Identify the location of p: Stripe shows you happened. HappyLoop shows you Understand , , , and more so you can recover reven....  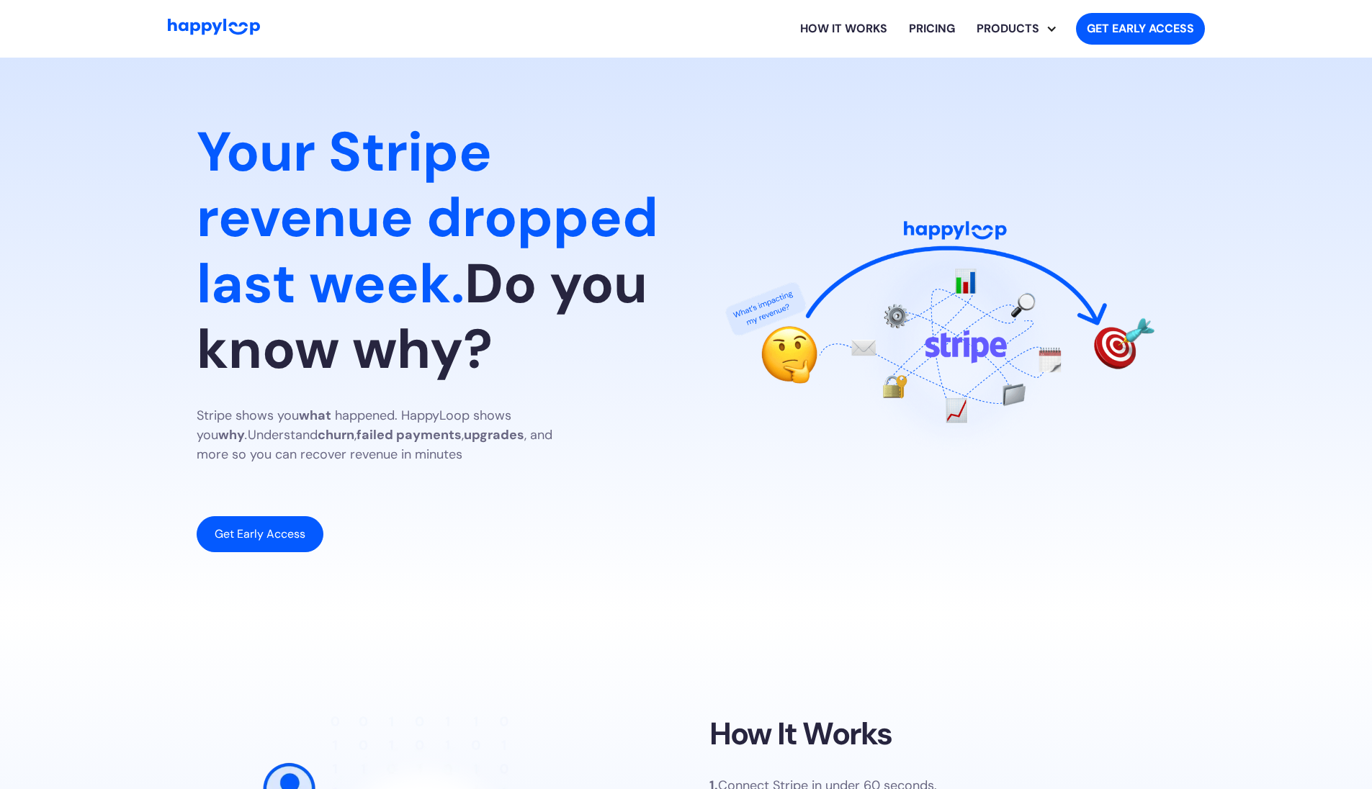
(391, 435).